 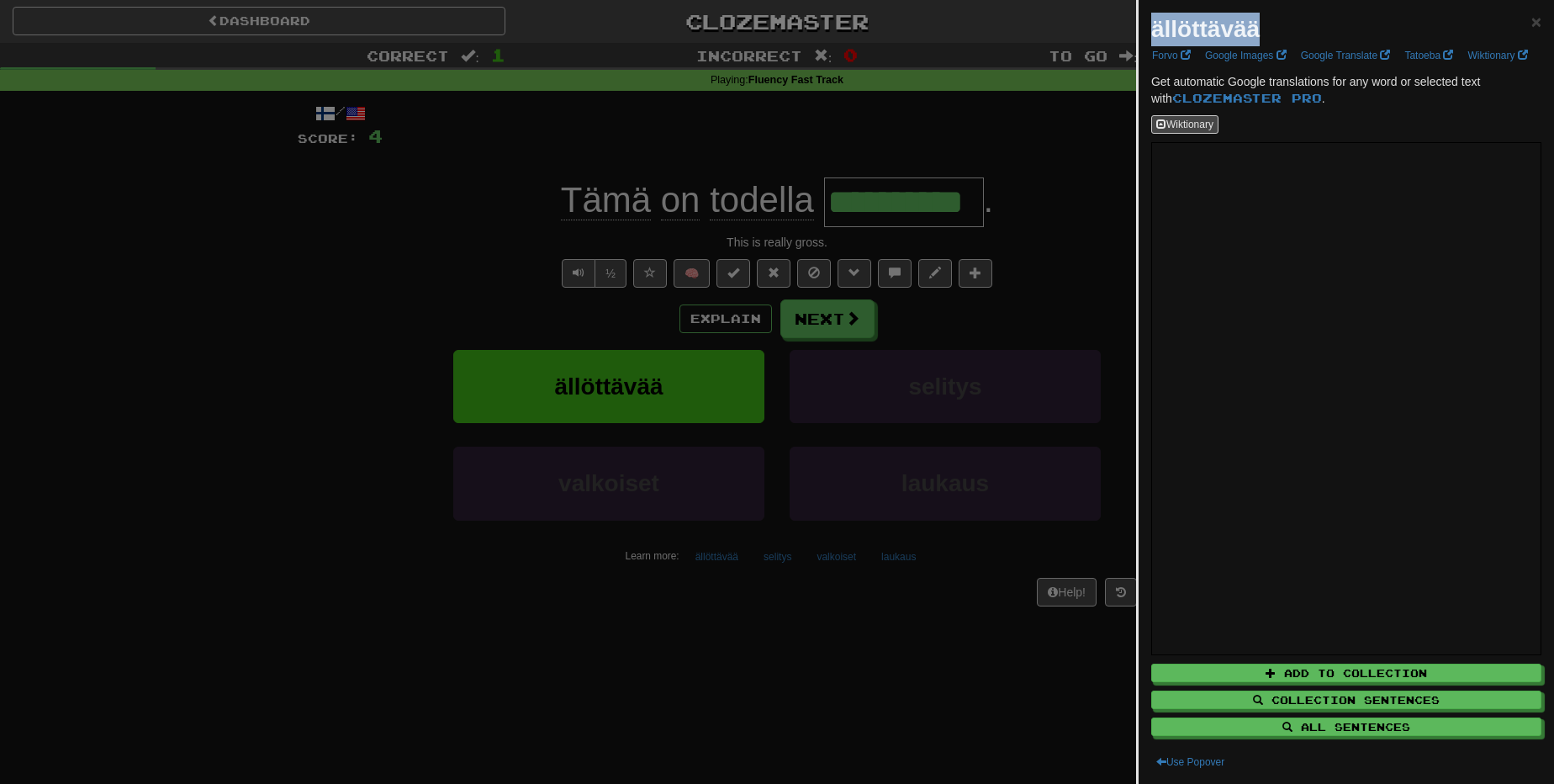 What do you see at coordinates (1347, 673) in the screenshot?
I see `button: Add to Collection` at bounding box center [1347, 673].